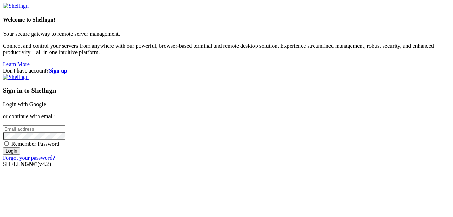  I want to click on input: Email address, so click(34, 129).